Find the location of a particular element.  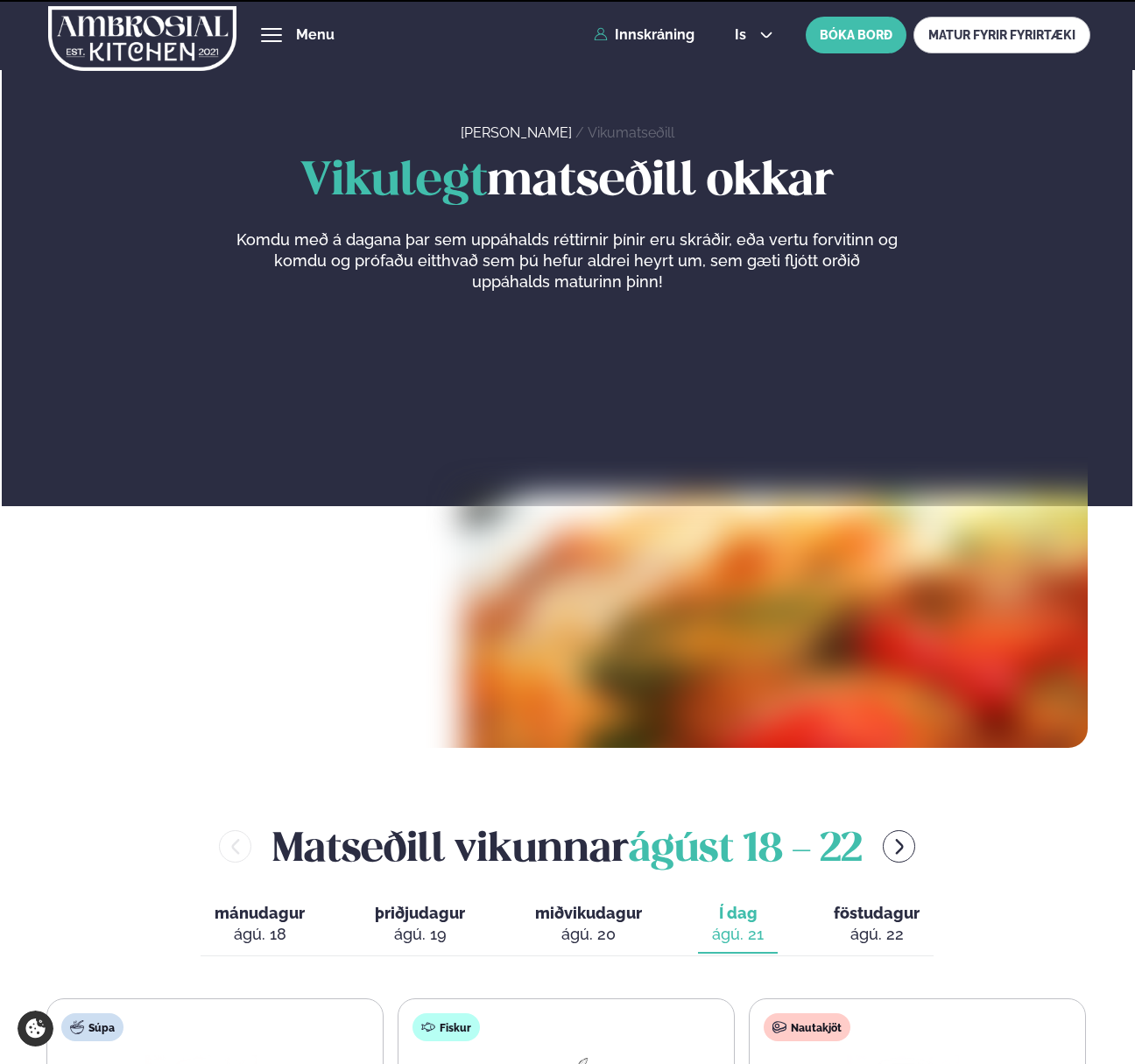

span: mánudagur is located at coordinates (260, 912).